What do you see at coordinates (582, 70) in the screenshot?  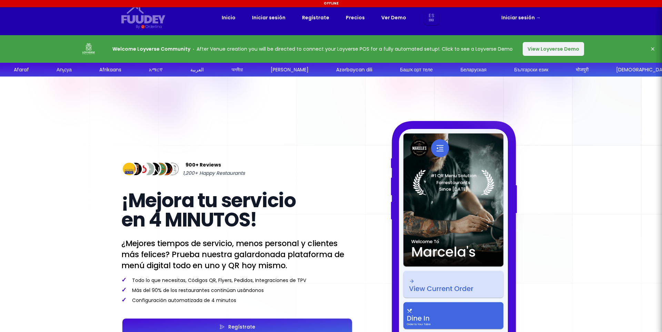 I see `div: भोजपुरी` at bounding box center [582, 70].